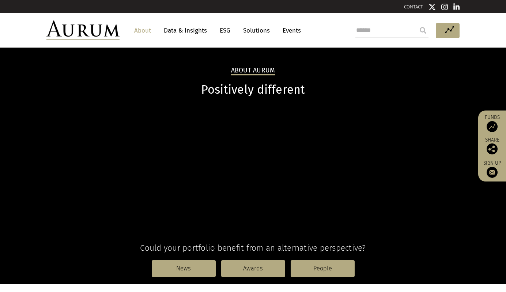 Image resolution: width=506 pixels, height=292 pixels. What do you see at coordinates (492, 169) in the screenshot?
I see `a: Sign up` at bounding box center [492, 169].